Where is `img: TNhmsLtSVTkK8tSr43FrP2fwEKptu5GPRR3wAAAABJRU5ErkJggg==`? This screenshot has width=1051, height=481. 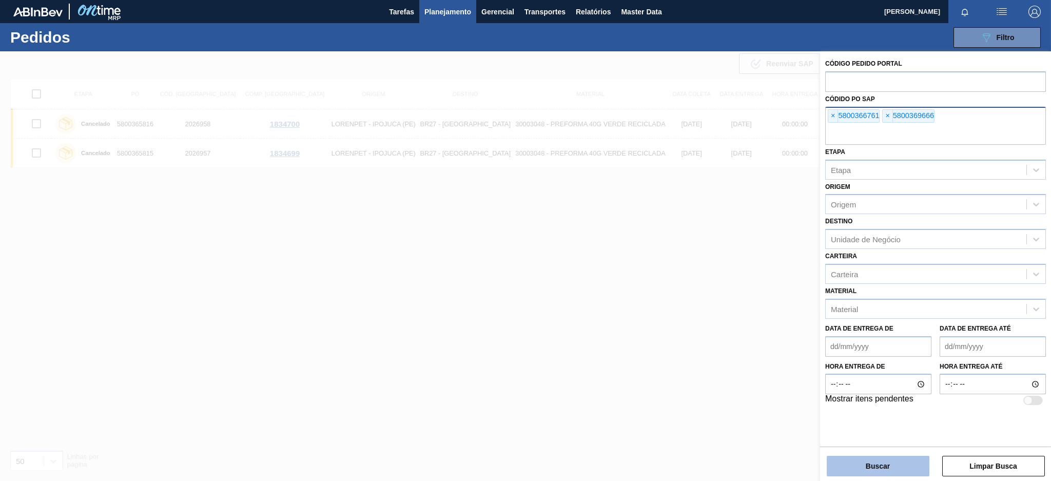 img: TNhmsLtSVTkK8tSr43FrP2fwEKptu5GPRR3wAAAABJRU5ErkJggg== is located at coordinates (38, 12).